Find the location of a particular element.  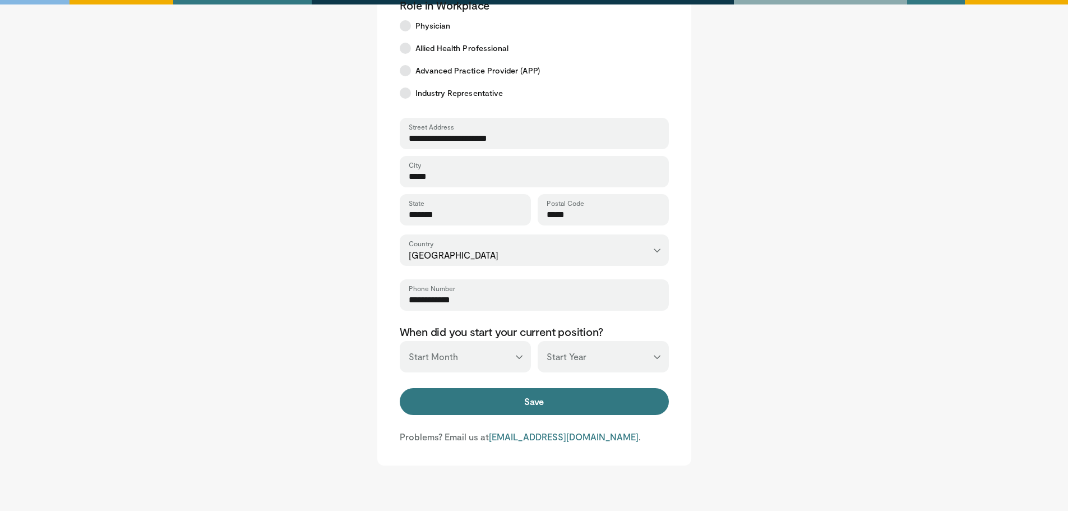

label: Postal Code is located at coordinates (565, 203).